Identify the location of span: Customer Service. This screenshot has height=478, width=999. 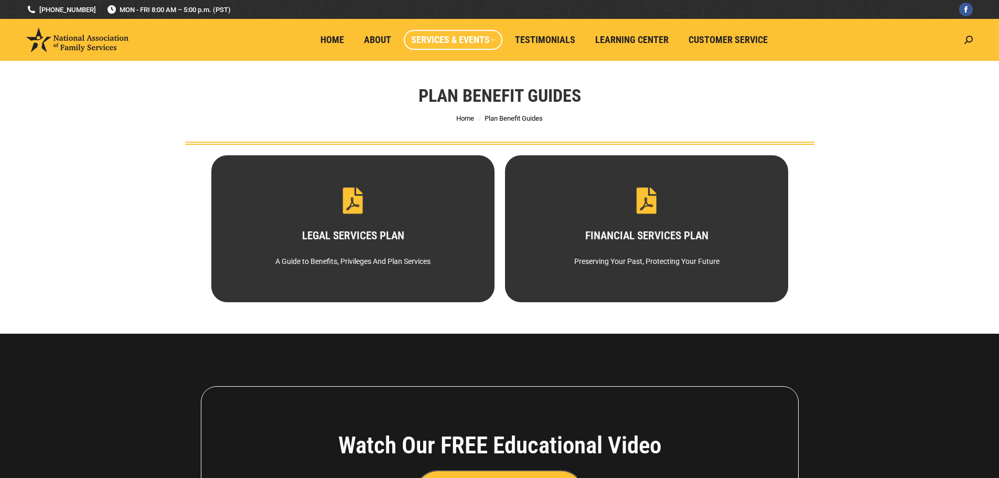
(728, 40).